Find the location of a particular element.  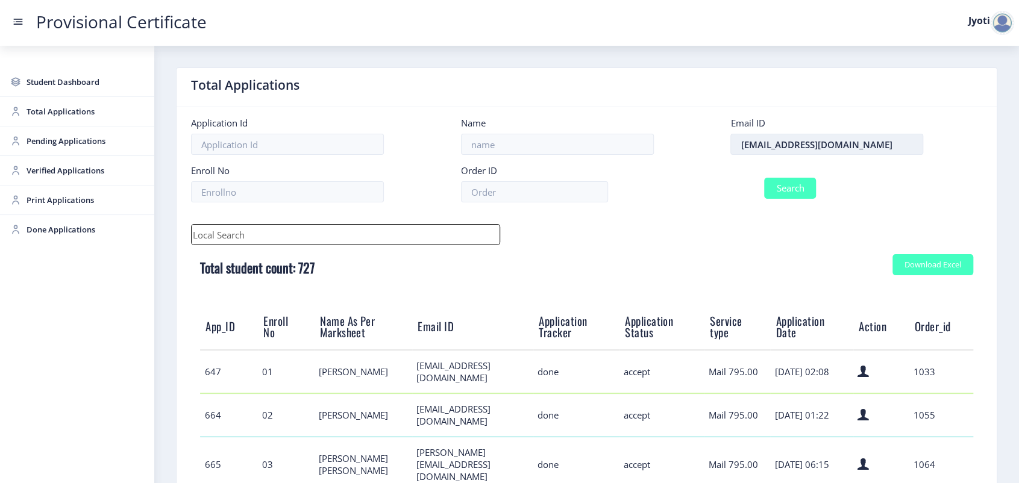

button: Search is located at coordinates (790, 188).